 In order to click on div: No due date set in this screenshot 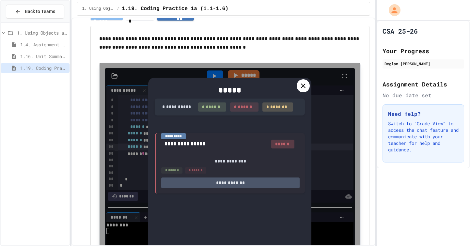, I will do `click(423, 95)`.